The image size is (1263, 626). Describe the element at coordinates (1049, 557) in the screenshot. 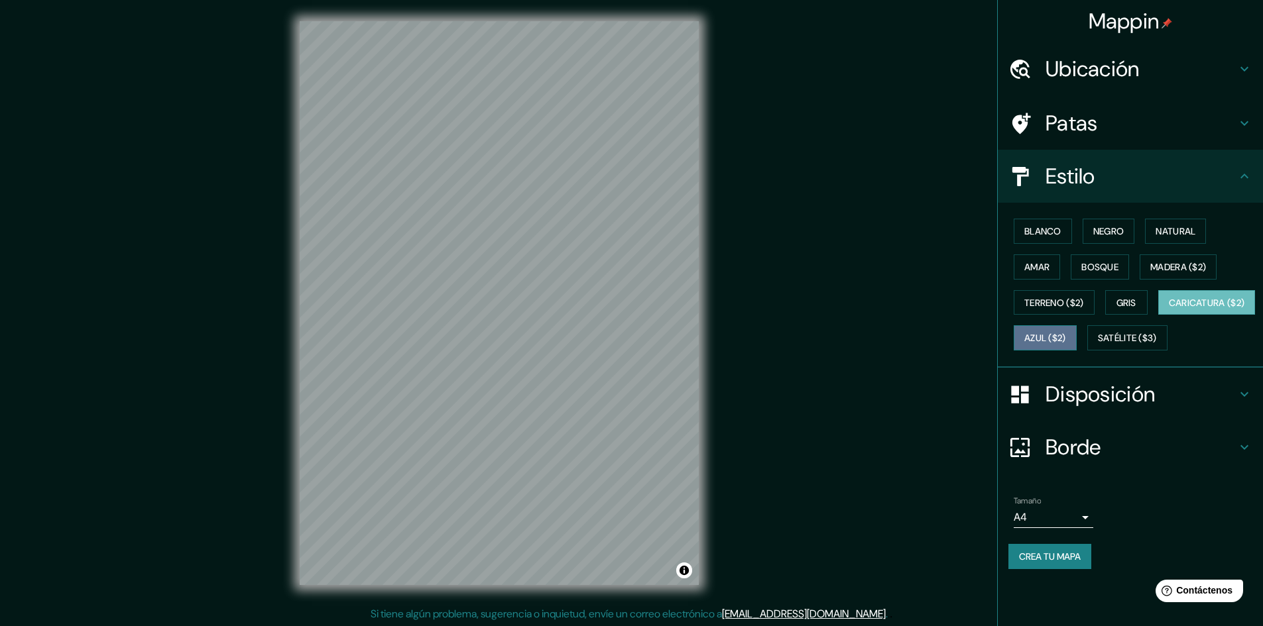

I see `font: Crea tu mapa` at that location.